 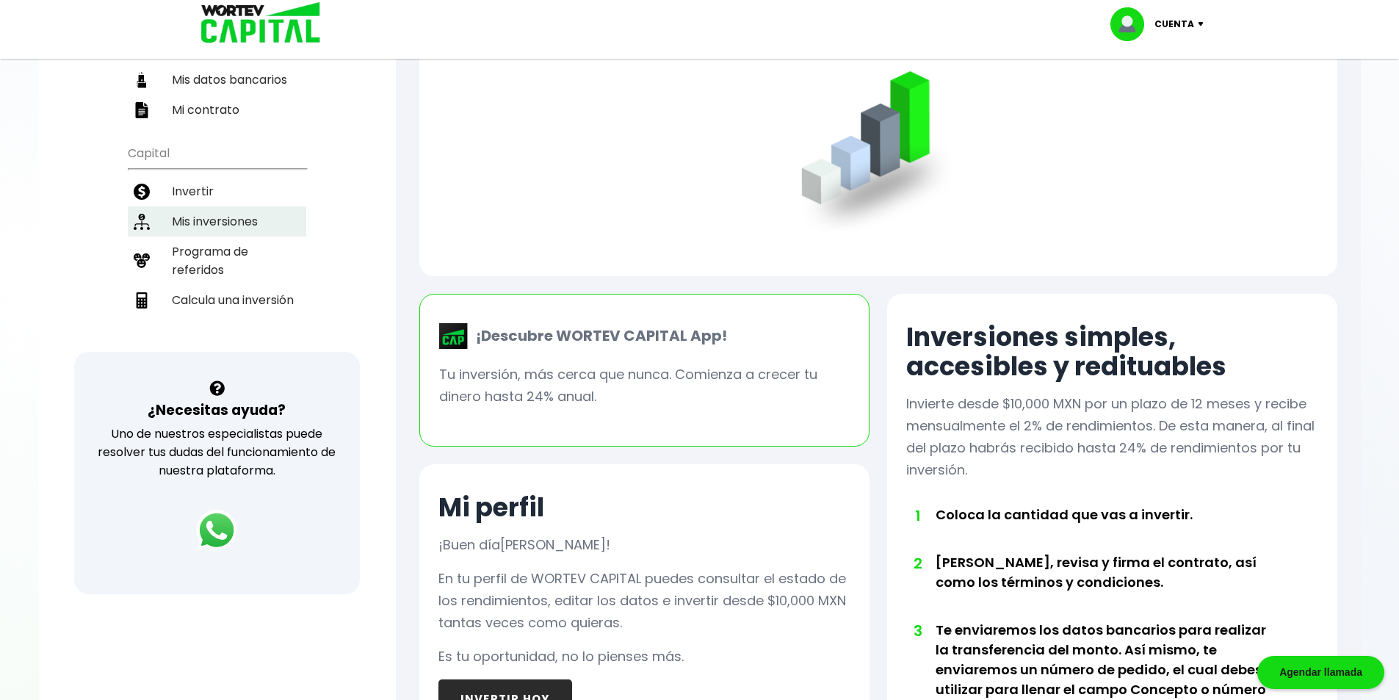 What do you see at coordinates (1175, 24) in the screenshot?
I see `p: Cuenta` at bounding box center [1175, 24].